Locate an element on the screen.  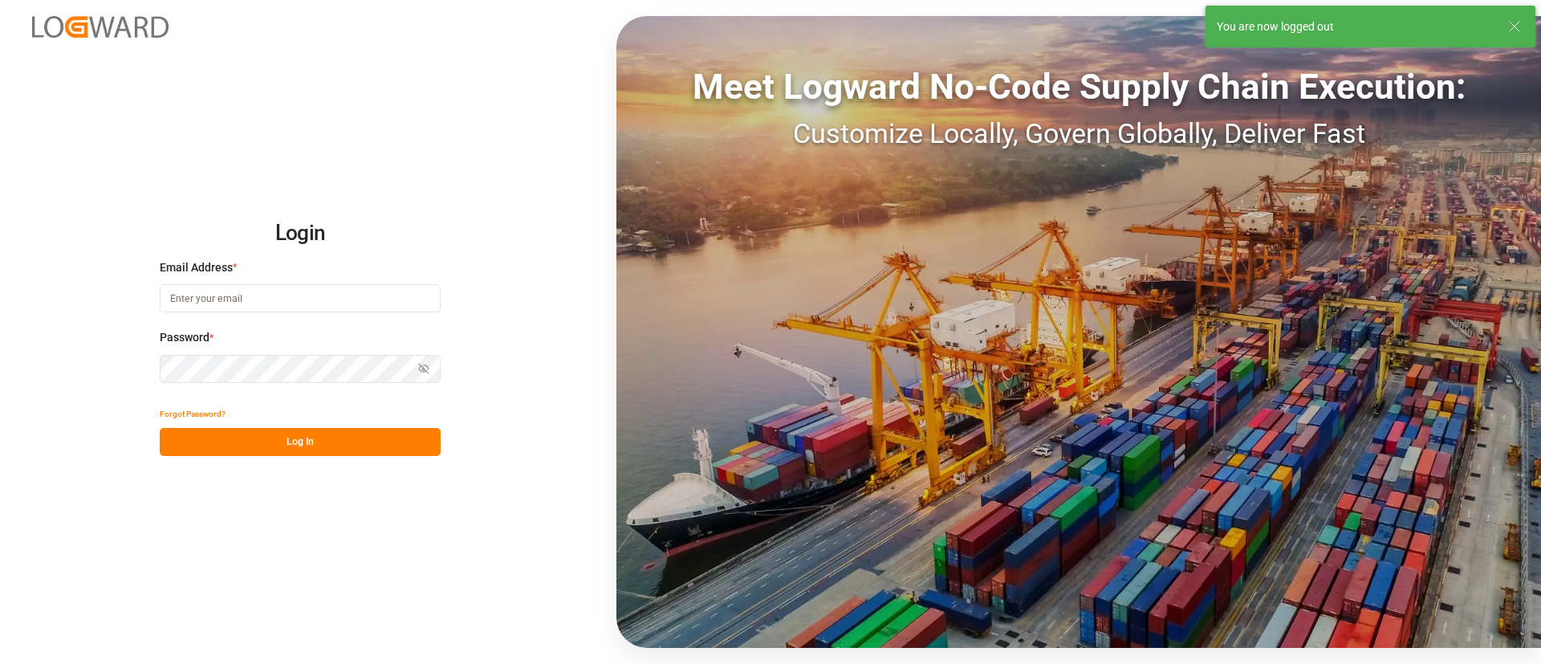
button: Forgot Password? is located at coordinates (193, 413).